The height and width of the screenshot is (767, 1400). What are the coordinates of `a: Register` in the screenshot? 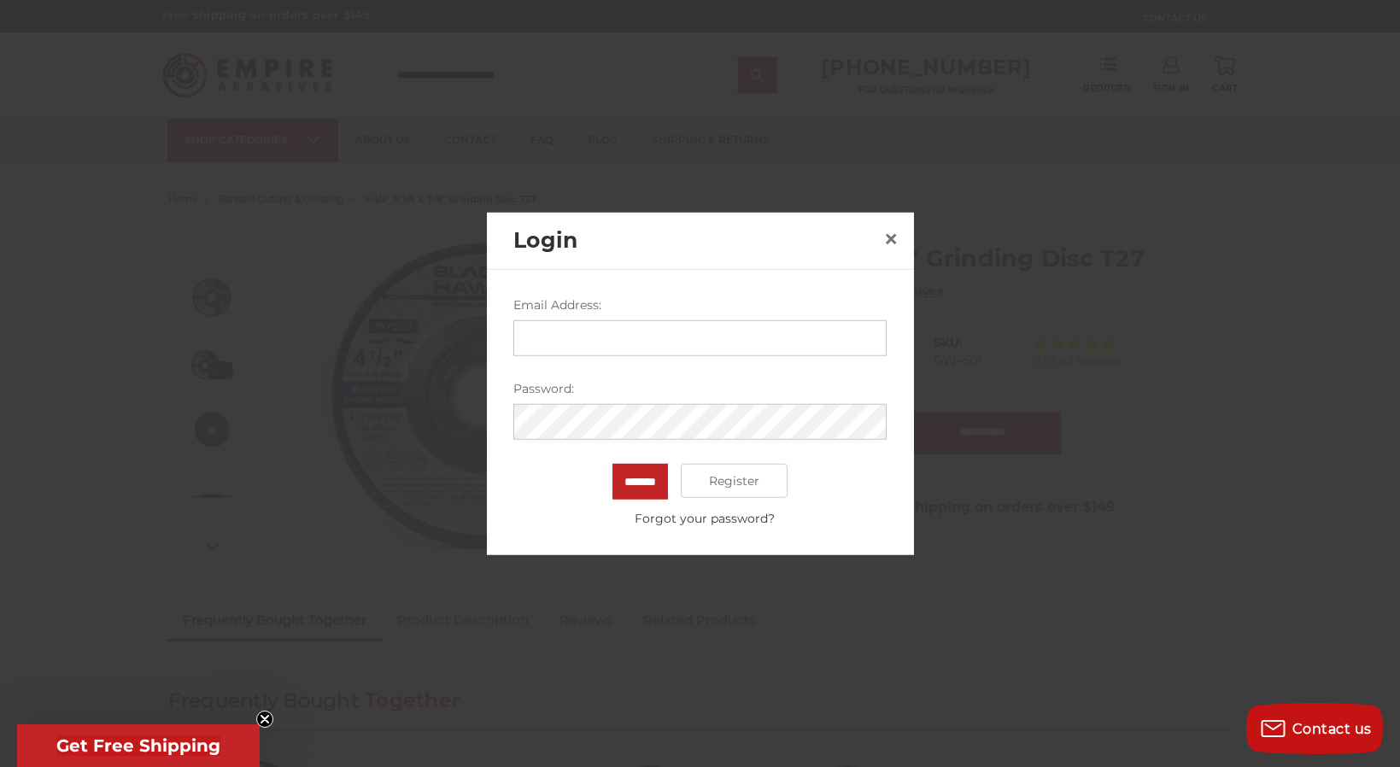 It's located at (734, 481).